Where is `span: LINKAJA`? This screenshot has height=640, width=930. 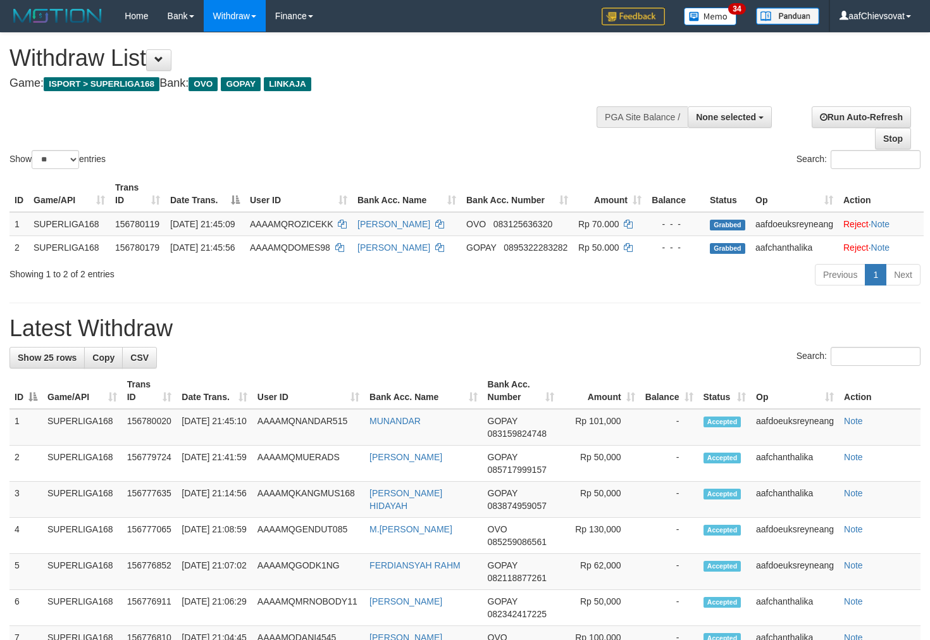
span: LINKAJA is located at coordinates (287, 84).